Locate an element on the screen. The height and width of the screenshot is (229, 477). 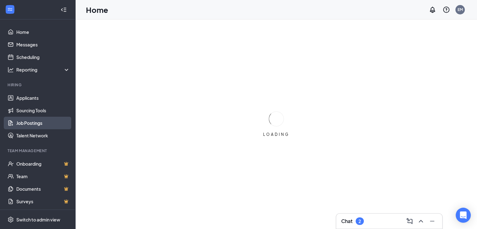
svg: Collapse is located at coordinates (64, 10).